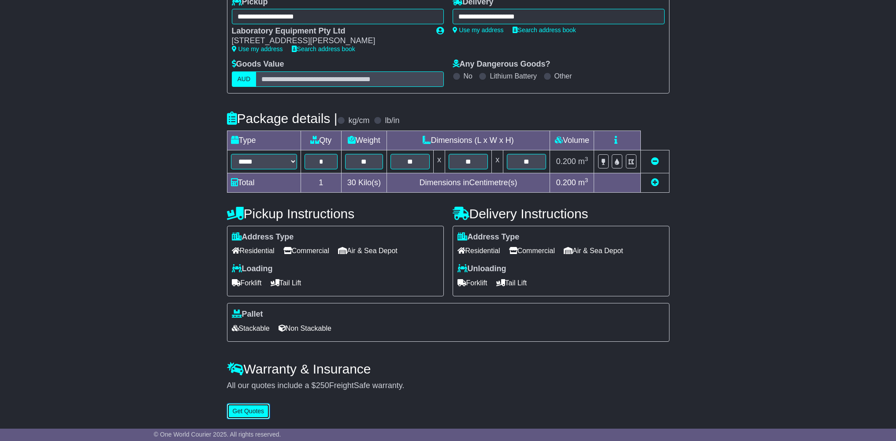 This screenshot has width=896, height=441. What do you see at coordinates (247, 314) in the screenshot?
I see `label: Pallet` at bounding box center [247, 314].